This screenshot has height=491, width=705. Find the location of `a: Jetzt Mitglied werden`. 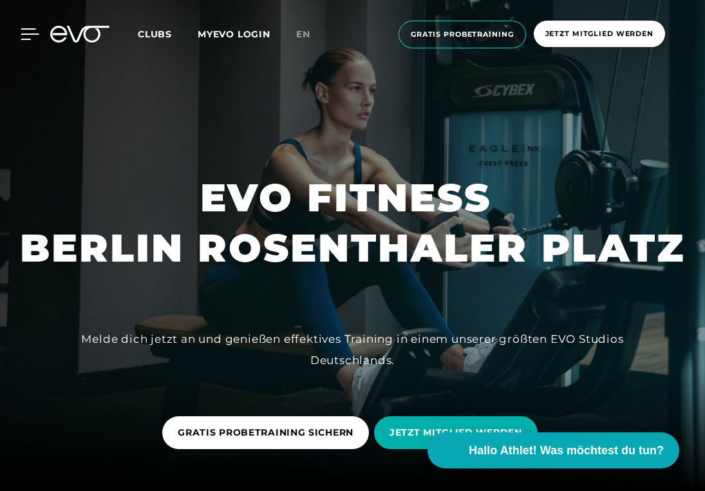

a: Jetzt Mitglied werden is located at coordinates (600, 34).